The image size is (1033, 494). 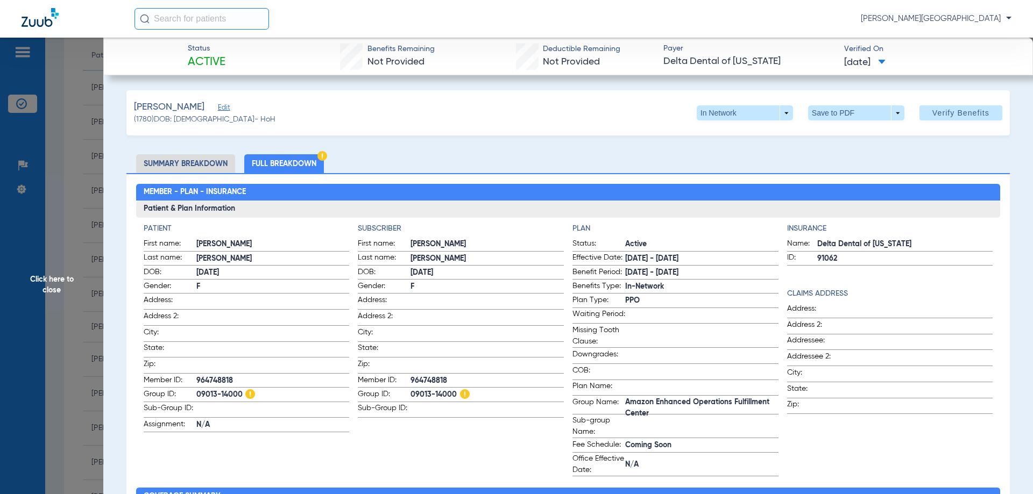 What do you see at coordinates (223, 109) in the screenshot?
I see `span: Edit` at bounding box center [223, 109].